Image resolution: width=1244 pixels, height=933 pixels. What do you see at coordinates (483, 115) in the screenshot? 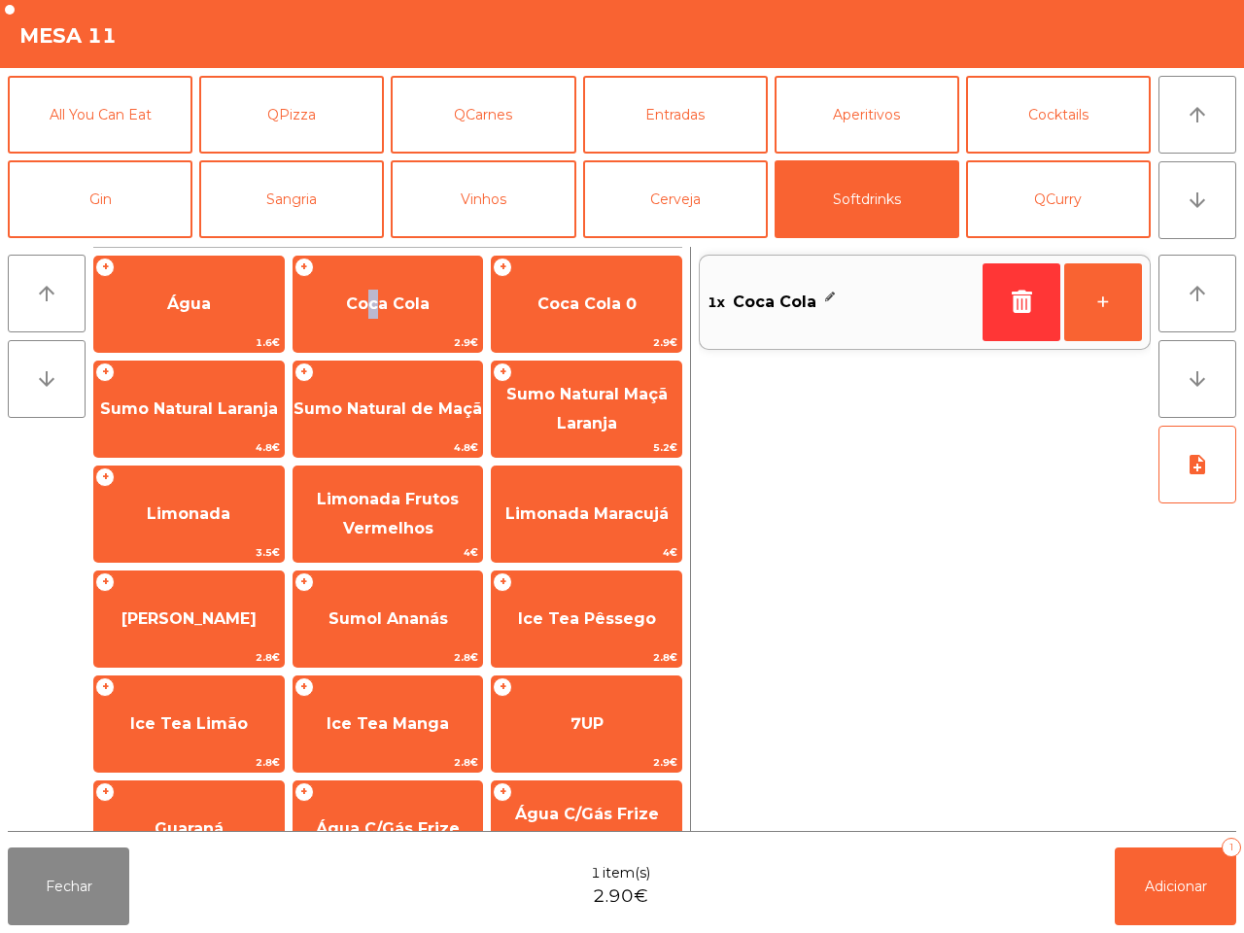
I see `button: QCarnes` at bounding box center [483, 115].